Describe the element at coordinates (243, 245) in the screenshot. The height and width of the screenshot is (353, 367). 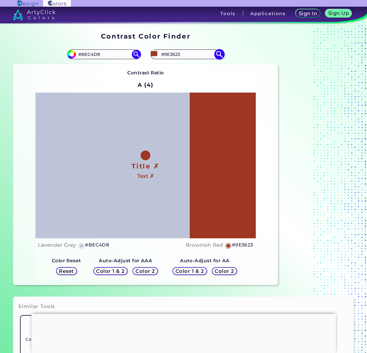
I see `h5: #9E3623` at that location.